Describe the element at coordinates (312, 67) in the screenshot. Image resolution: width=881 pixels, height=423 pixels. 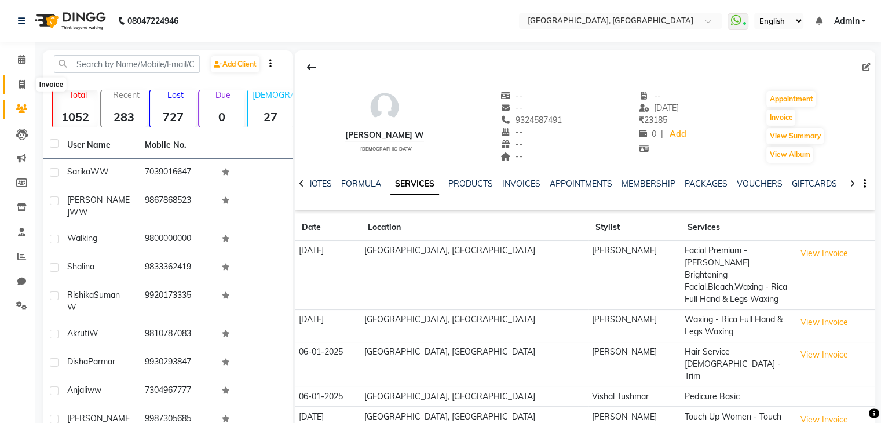
I see `div: Back to Client` at that location.